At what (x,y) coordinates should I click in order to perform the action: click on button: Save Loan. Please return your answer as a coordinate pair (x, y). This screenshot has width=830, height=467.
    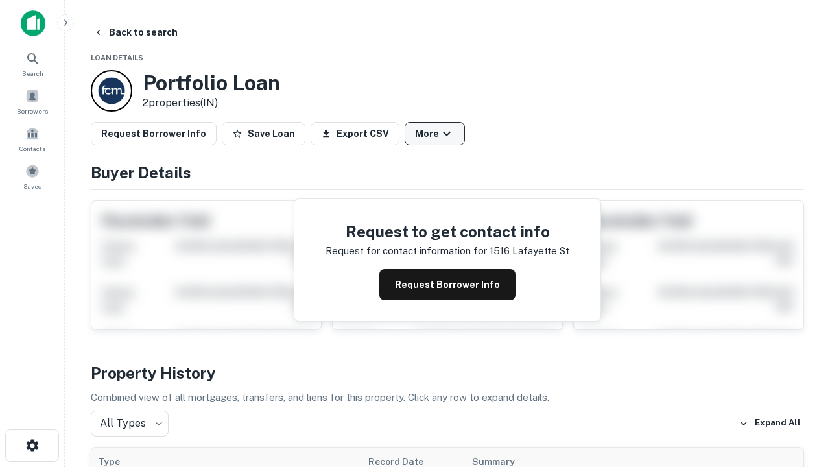
    Looking at the image, I should click on (263, 134).